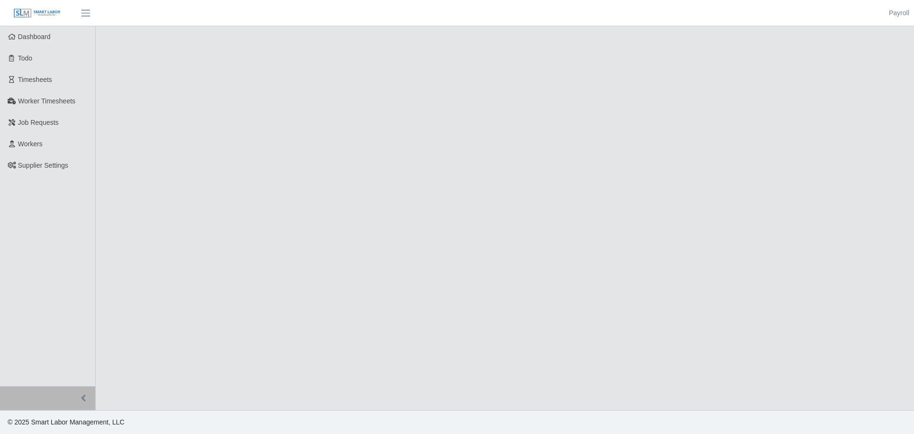 The image size is (914, 434). What do you see at coordinates (66, 422) in the screenshot?
I see `span: © 2025 Smart Labor Management, LLC` at bounding box center [66, 422].